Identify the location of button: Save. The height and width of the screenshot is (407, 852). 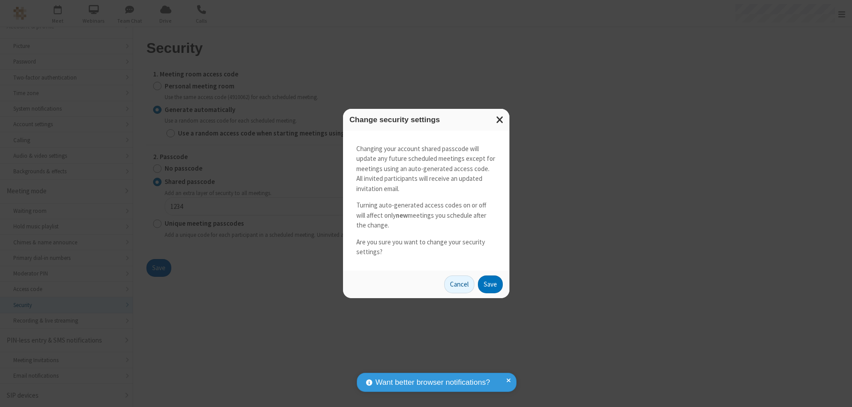
(491, 284).